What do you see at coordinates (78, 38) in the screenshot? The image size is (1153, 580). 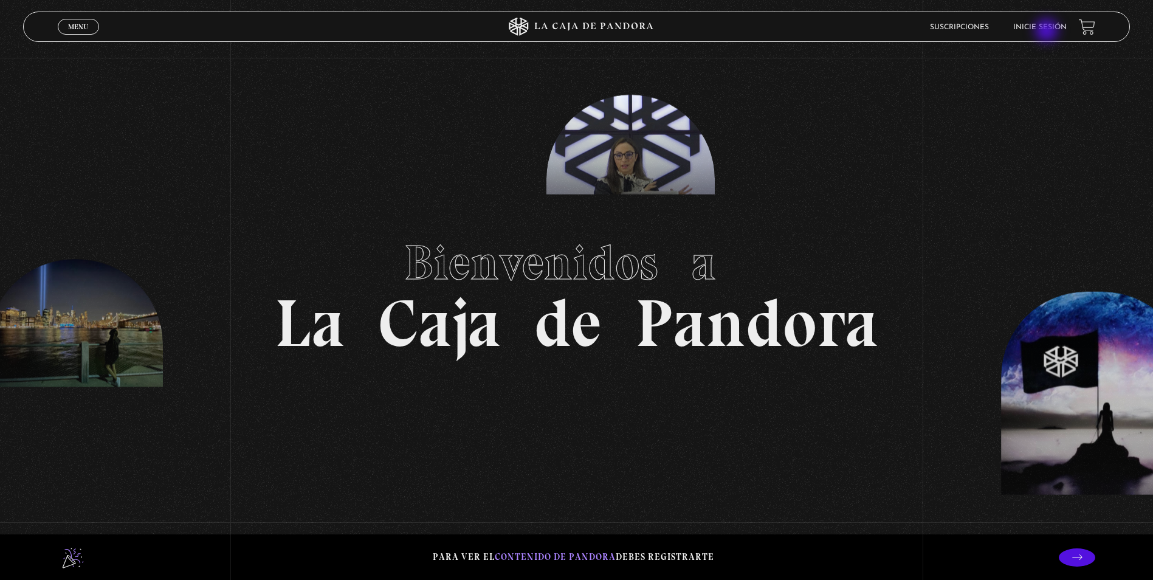 I see `span: Cerrar` at bounding box center [78, 38].